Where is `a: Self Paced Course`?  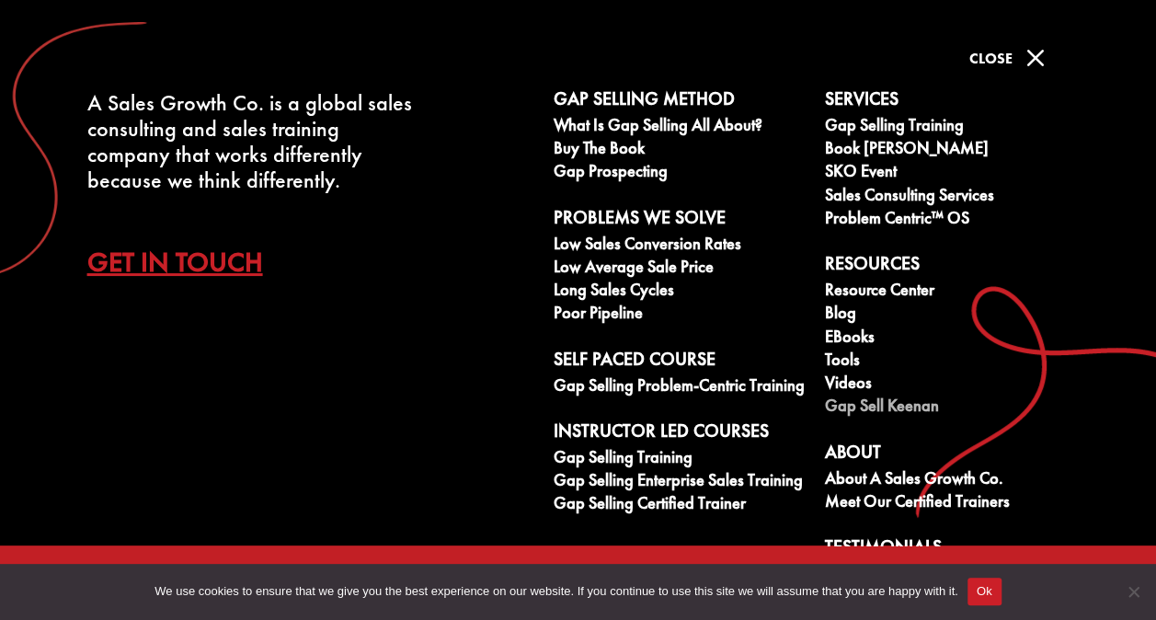 a: Self Paced Course is located at coordinates (679, 362).